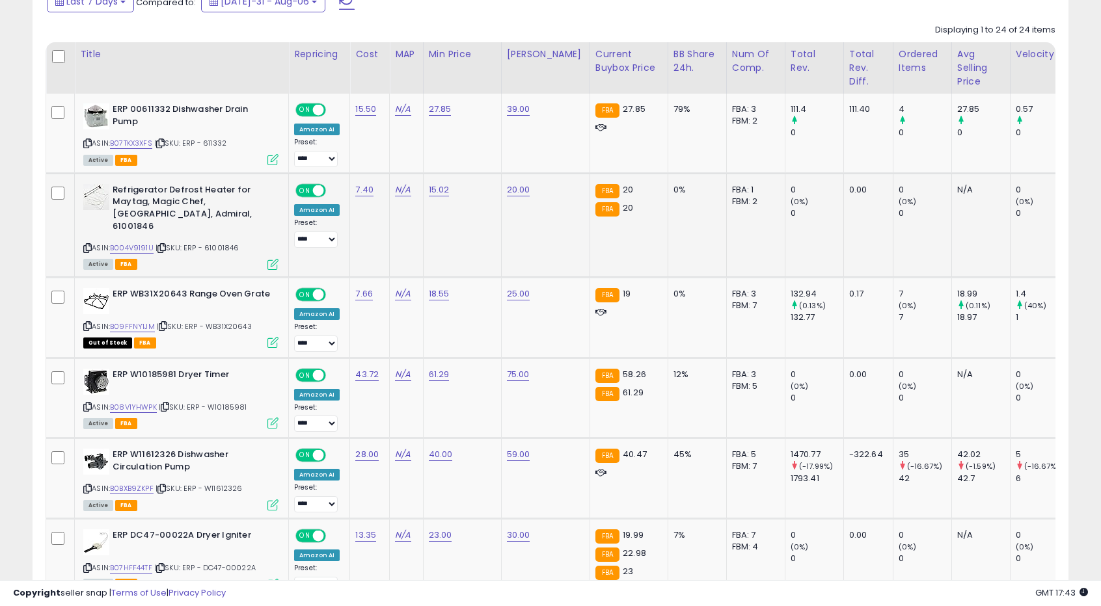  Describe the element at coordinates (924, 455) in the screenshot. I see `div: 35` at that location.